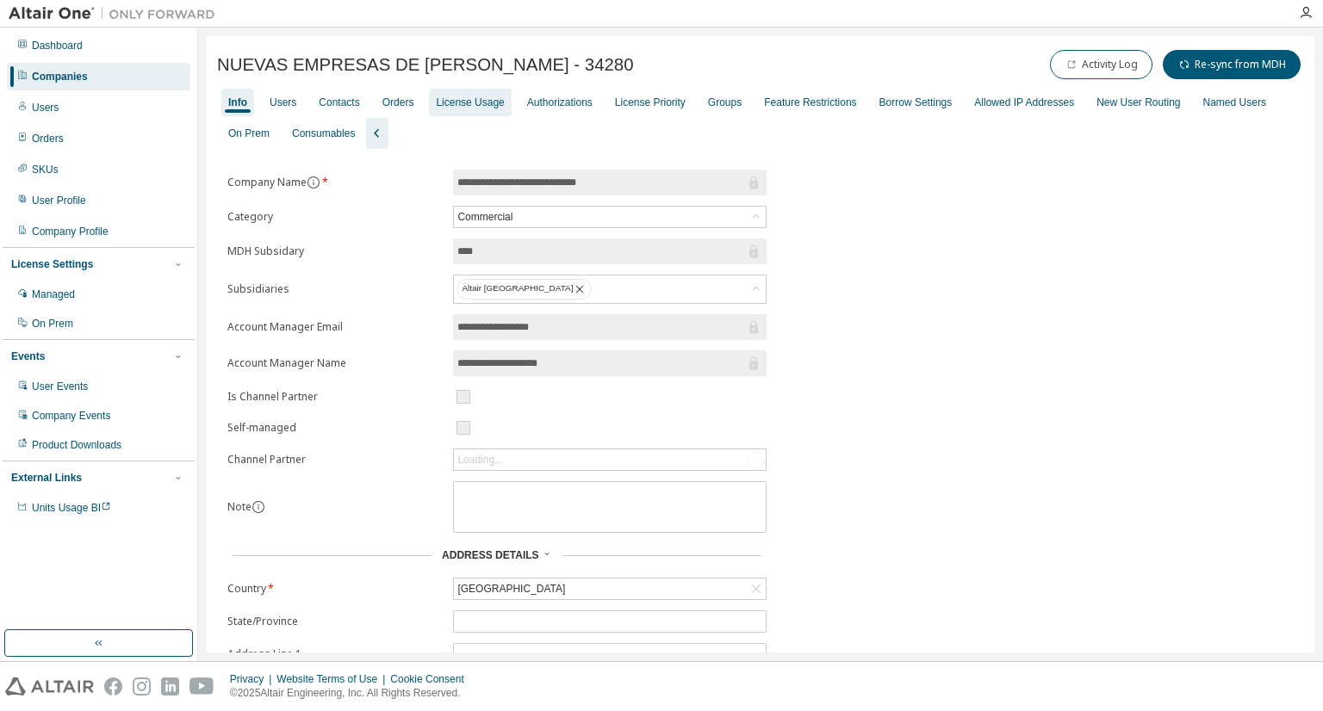 The width and height of the screenshot is (1323, 711). What do you see at coordinates (650, 102) in the screenshot?
I see `div: License Priority` at bounding box center [650, 102].